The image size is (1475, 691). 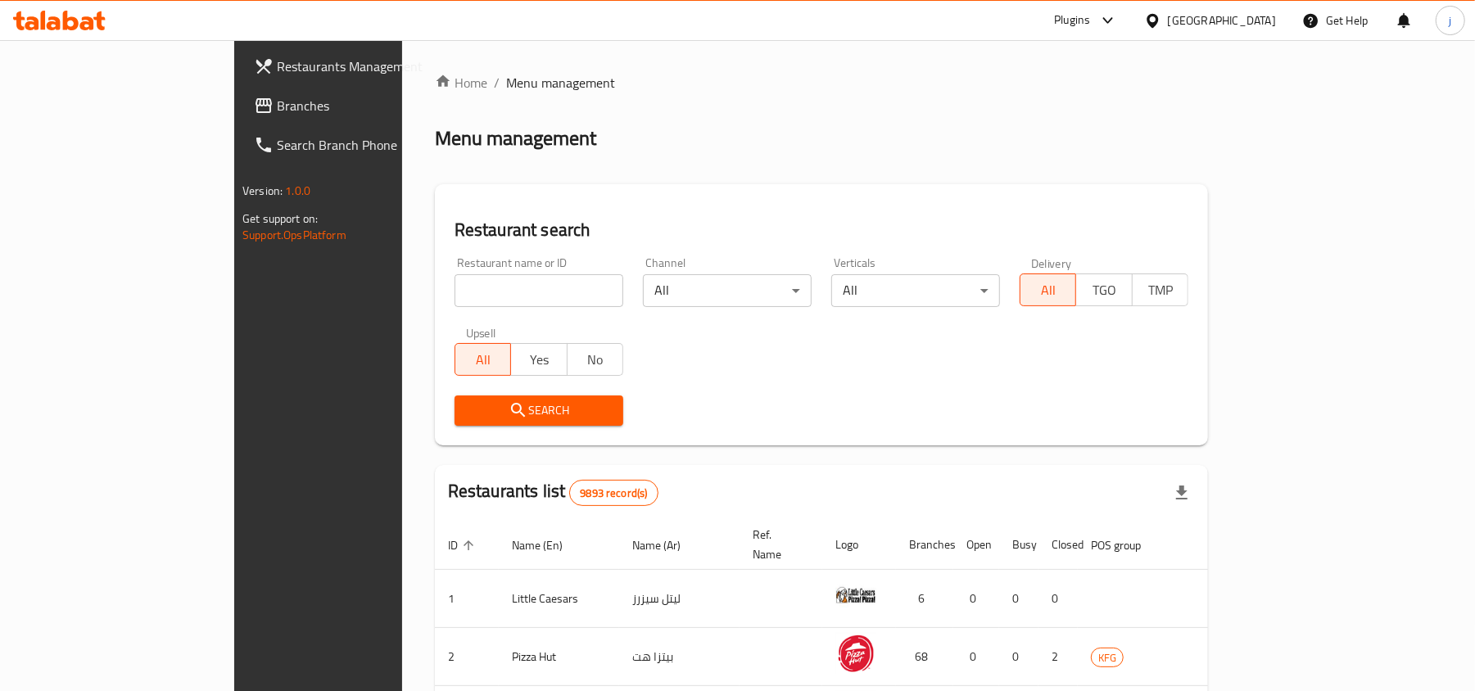 I want to click on span: Version:, so click(x=262, y=191).